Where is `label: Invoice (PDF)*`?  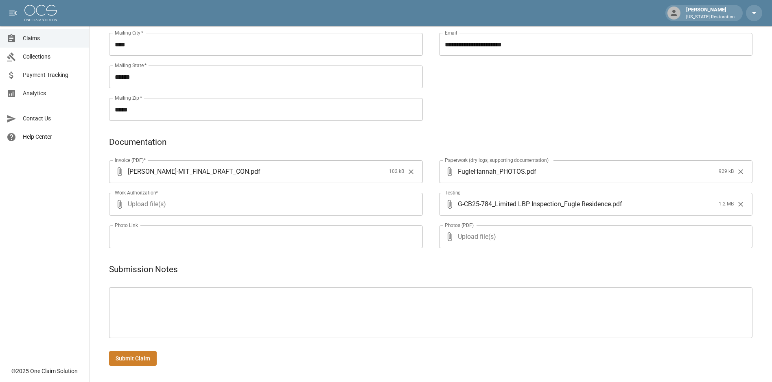 label: Invoice (PDF)* is located at coordinates (130, 160).